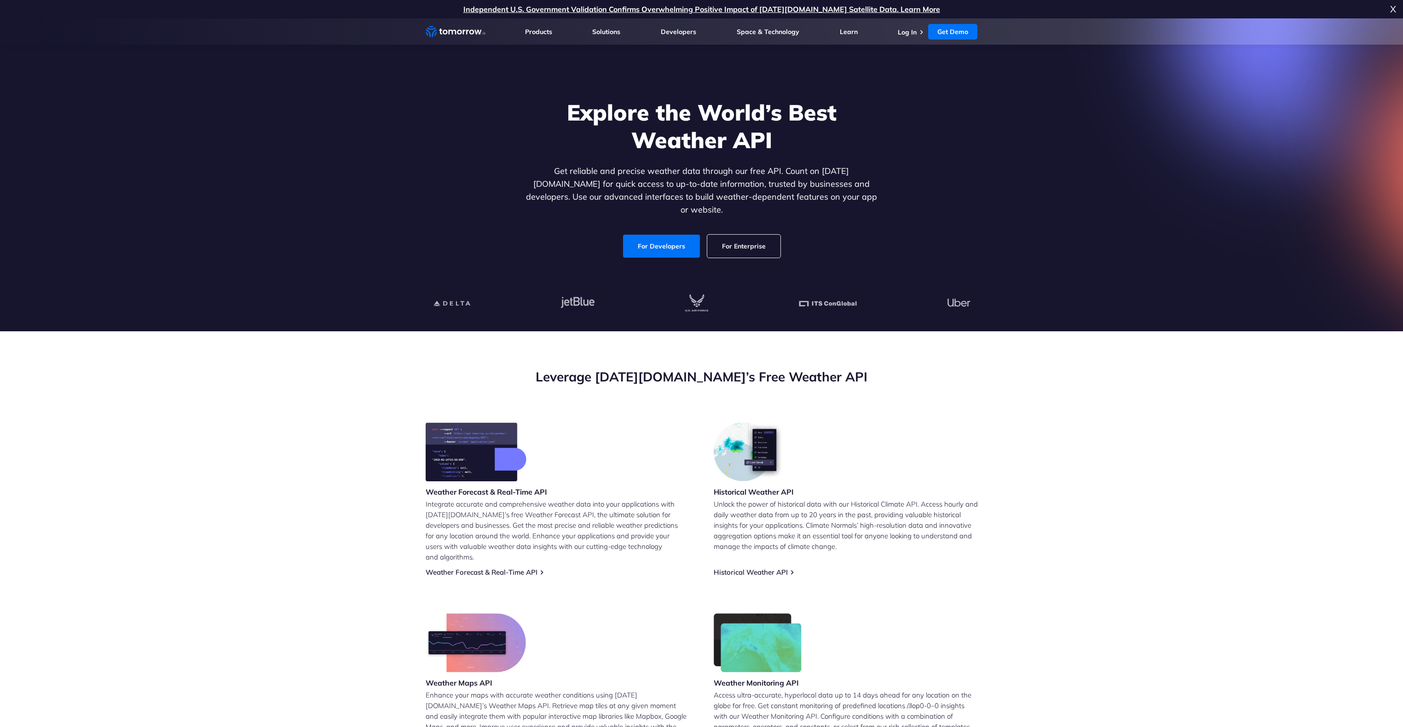  What do you see at coordinates (753, 492) in the screenshot?
I see `h3: Historical Weather API` at bounding box center [753, 492].